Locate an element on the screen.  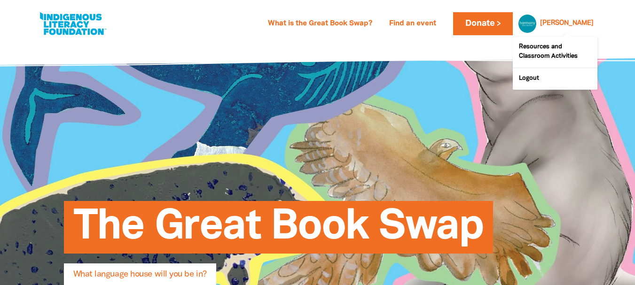
a: What is the Great Book Swap? is located at coordinates (320, 24).